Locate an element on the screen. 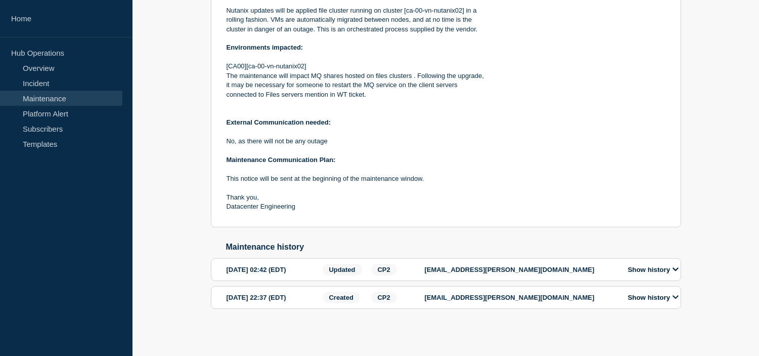  p: This notice will be sent at the beginning of the maintenance window. is located at coordinates (357, 179).